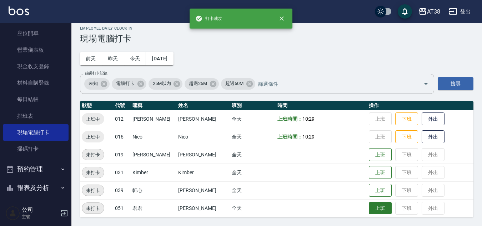 The image size is (482, 226). Describe the element at coordinates (238, 84) in the screenshot. I see `div: 超過50M` at that location.